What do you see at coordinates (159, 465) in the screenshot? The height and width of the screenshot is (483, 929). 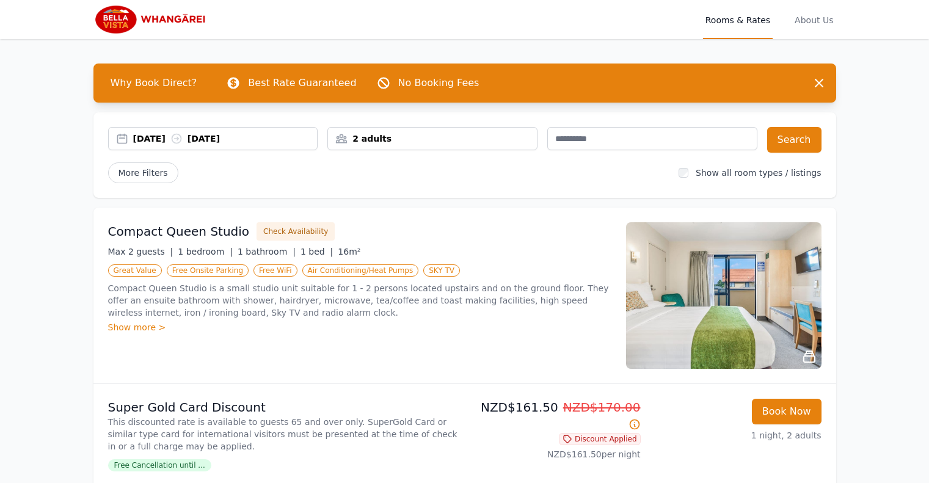 I see `span: Free Cancellation until ...` at bounding box center [159, 465].